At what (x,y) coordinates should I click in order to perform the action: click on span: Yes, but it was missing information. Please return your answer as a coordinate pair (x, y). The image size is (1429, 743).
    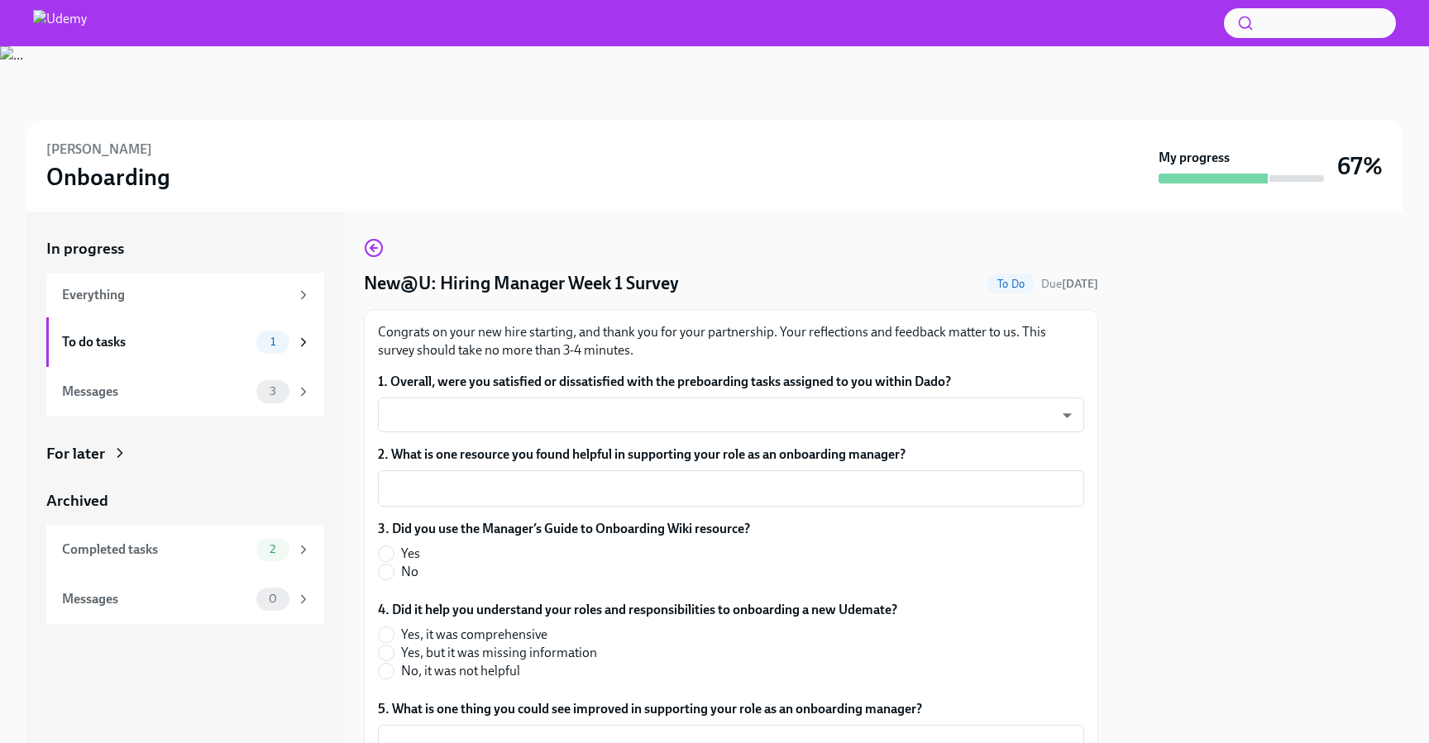
    Looking at the image, I should click on (498, 653).